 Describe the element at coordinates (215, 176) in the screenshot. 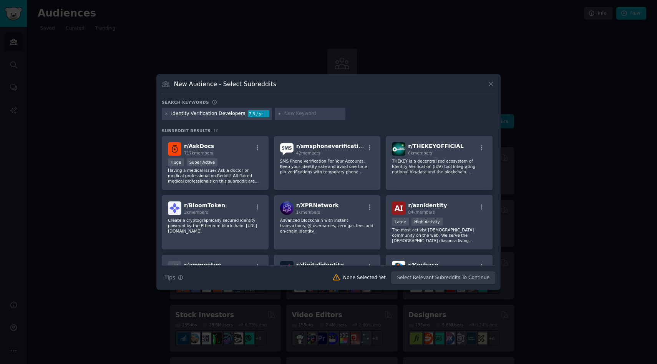

I see `p: Having a medical issue? Ask a doctor or medical professional on Reddit! All flaired medical profe...` at that location.